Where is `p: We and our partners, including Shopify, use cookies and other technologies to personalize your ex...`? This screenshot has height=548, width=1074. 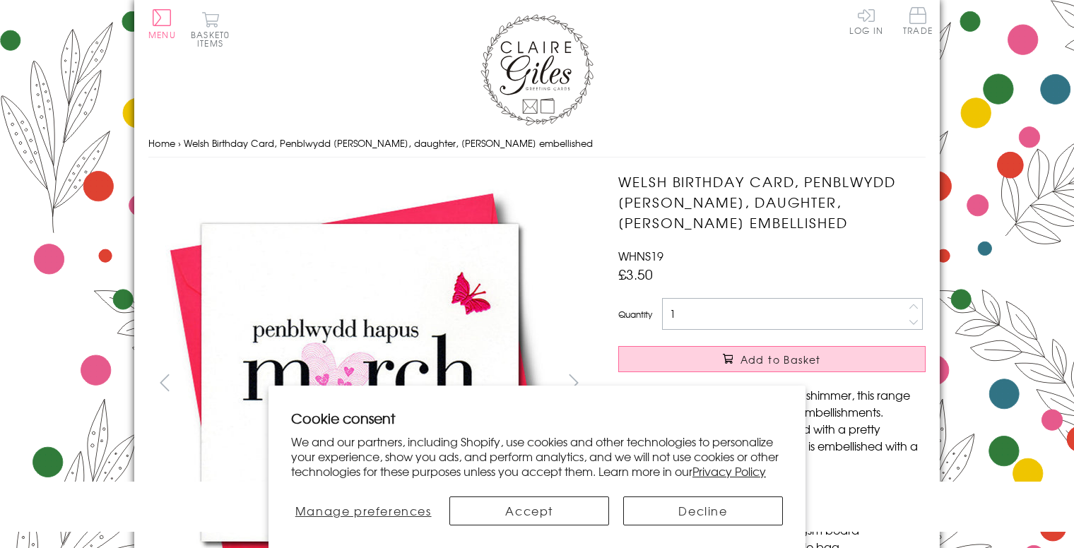
p: We and our partners, including Shopify, use cookies and other technologies to personalize your ex... is located at coordinates (537, 456).